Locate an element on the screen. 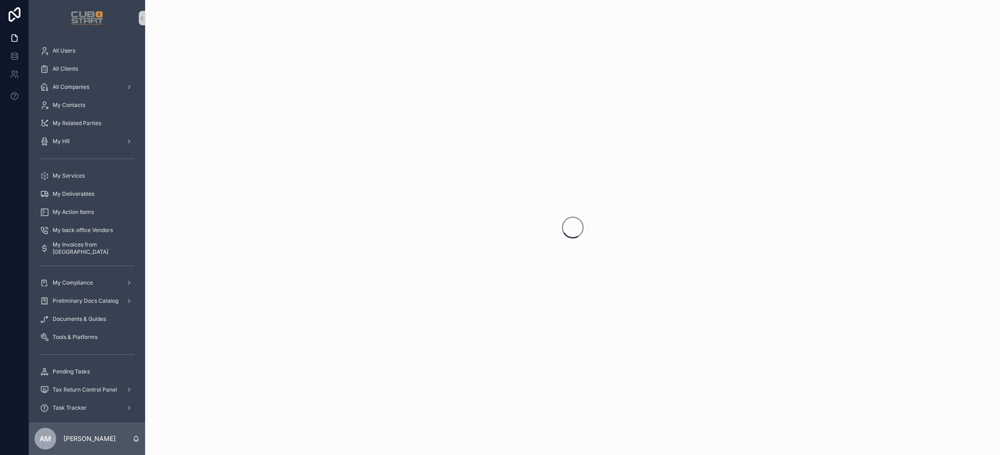 The width and height of the screenshot is (1000, 455). span: All Clients is located at coordinates (65, 69).